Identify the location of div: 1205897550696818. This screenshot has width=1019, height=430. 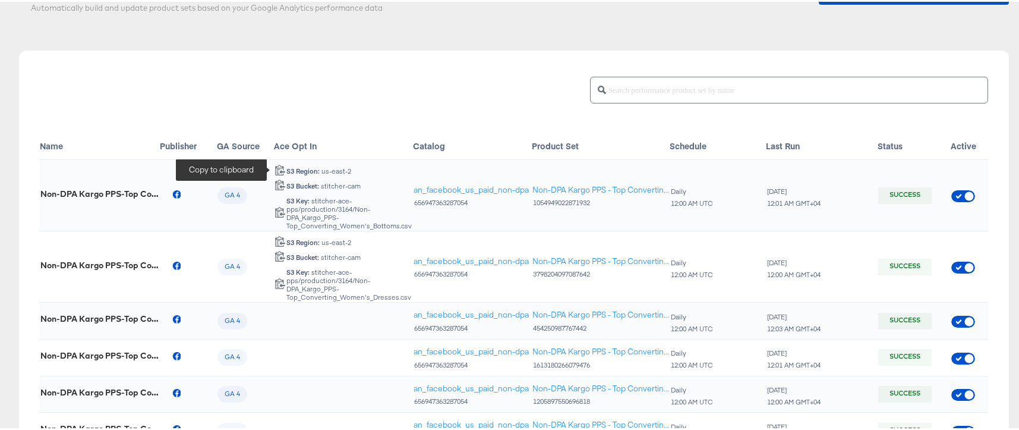
(601, 399).